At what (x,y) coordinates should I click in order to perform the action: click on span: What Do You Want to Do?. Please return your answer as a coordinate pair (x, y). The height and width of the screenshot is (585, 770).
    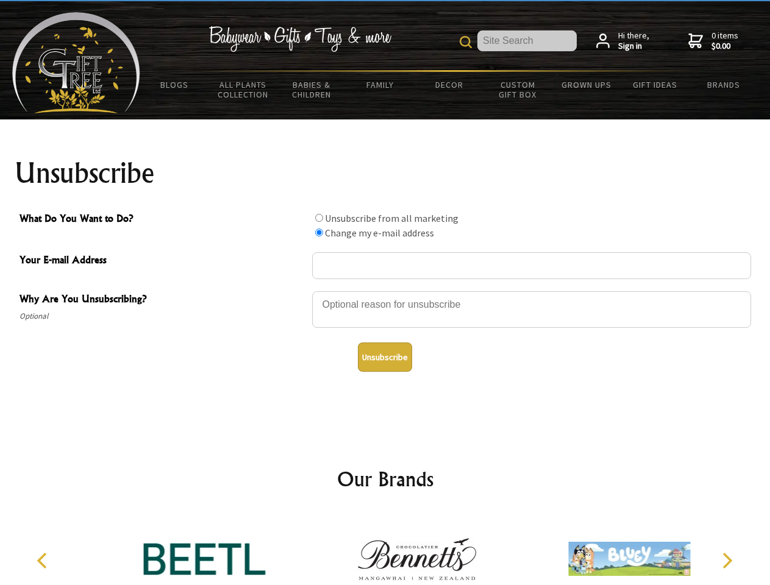
    Looking at the image, I should click on (163, 219).